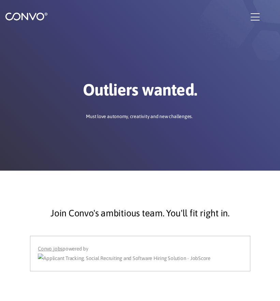 The height and width of the screenshot is (301, 280). What do you see at coordinates (26, 16) in the screenshot?
I see `img: logo_1.png` at bounding box center [26, 16].